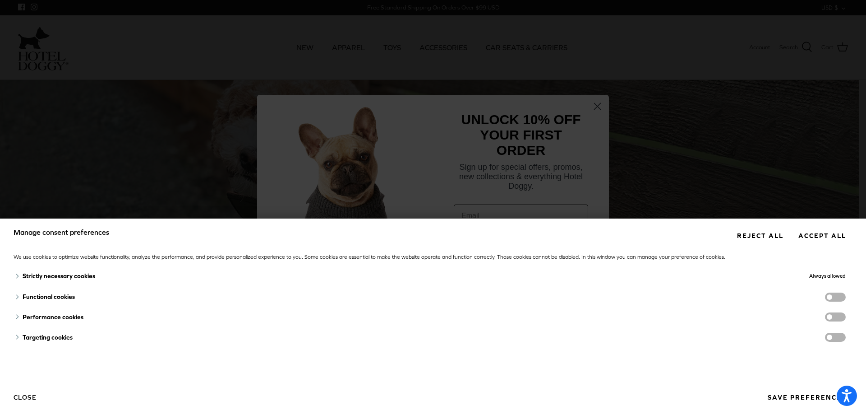 This screenshot has height=415, width=866. What do you see at coordinates (807, 397) in the screenshot?
I see `button: Save preferences` at bounding box center [807, 397].